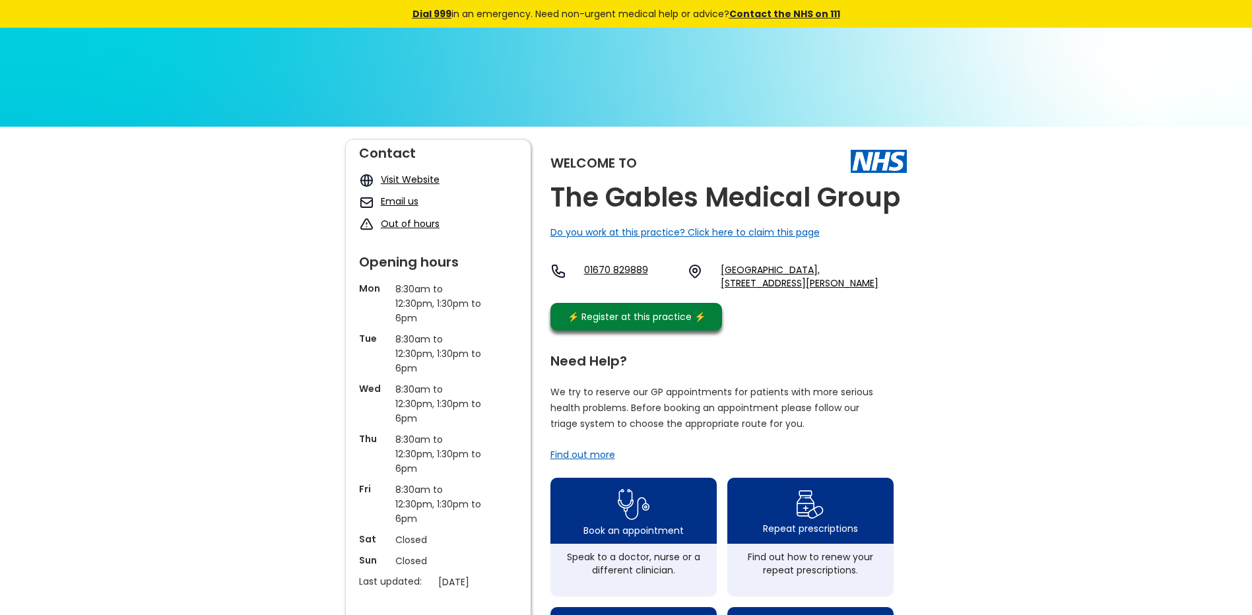 The height and width of the screenshot is (615, 1252). What do you see at coordinates (695, 271) in the screenshot?
I see `img: practice location icon` at bounding box center [695, 271].